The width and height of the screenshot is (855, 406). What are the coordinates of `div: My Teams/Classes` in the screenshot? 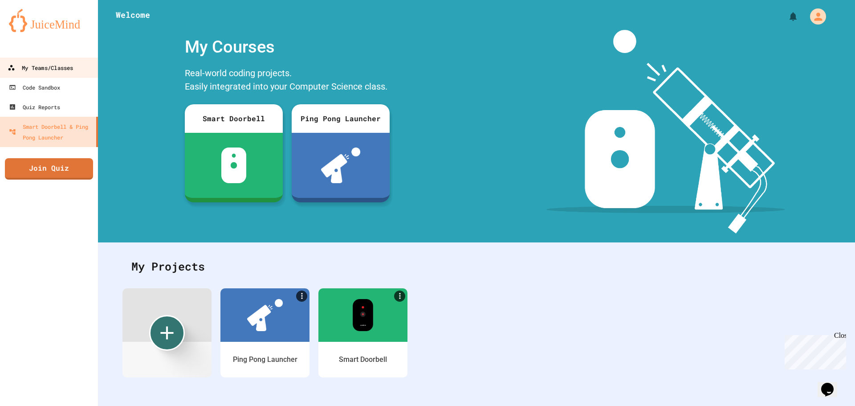 It's located at (40, 68).